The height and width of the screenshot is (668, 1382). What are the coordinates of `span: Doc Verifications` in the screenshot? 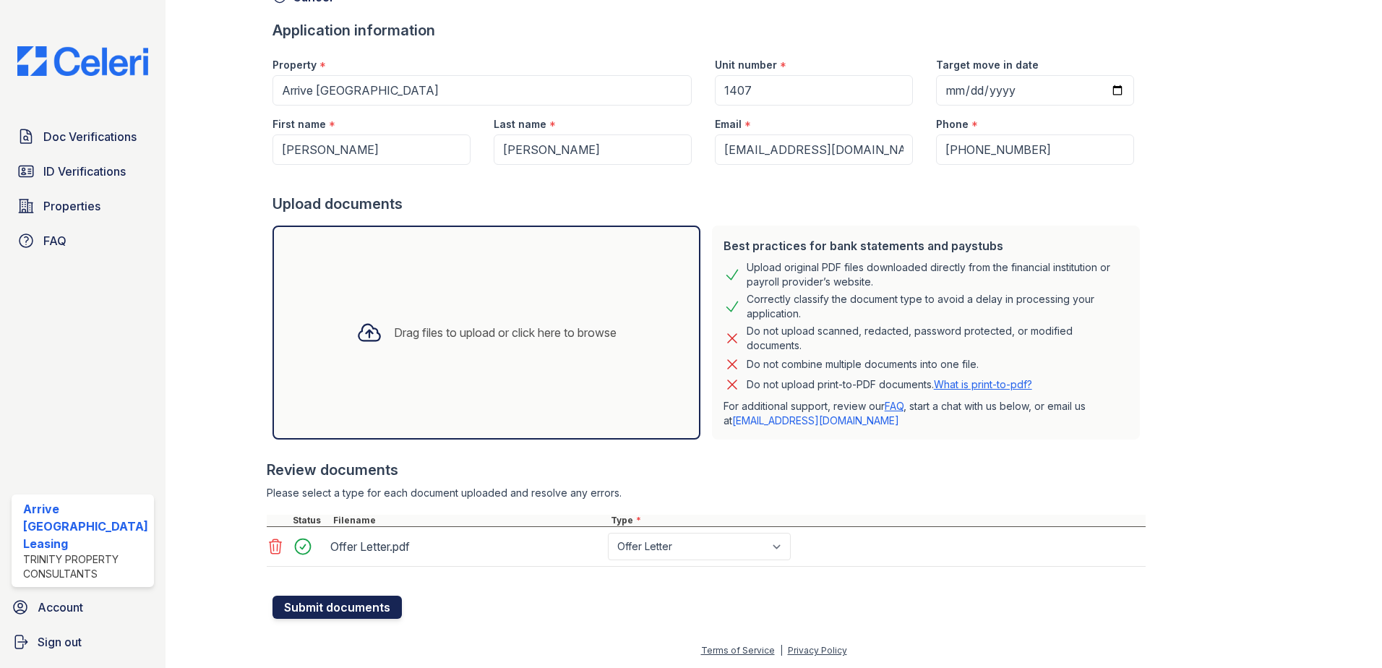 It's located at (90, 137).